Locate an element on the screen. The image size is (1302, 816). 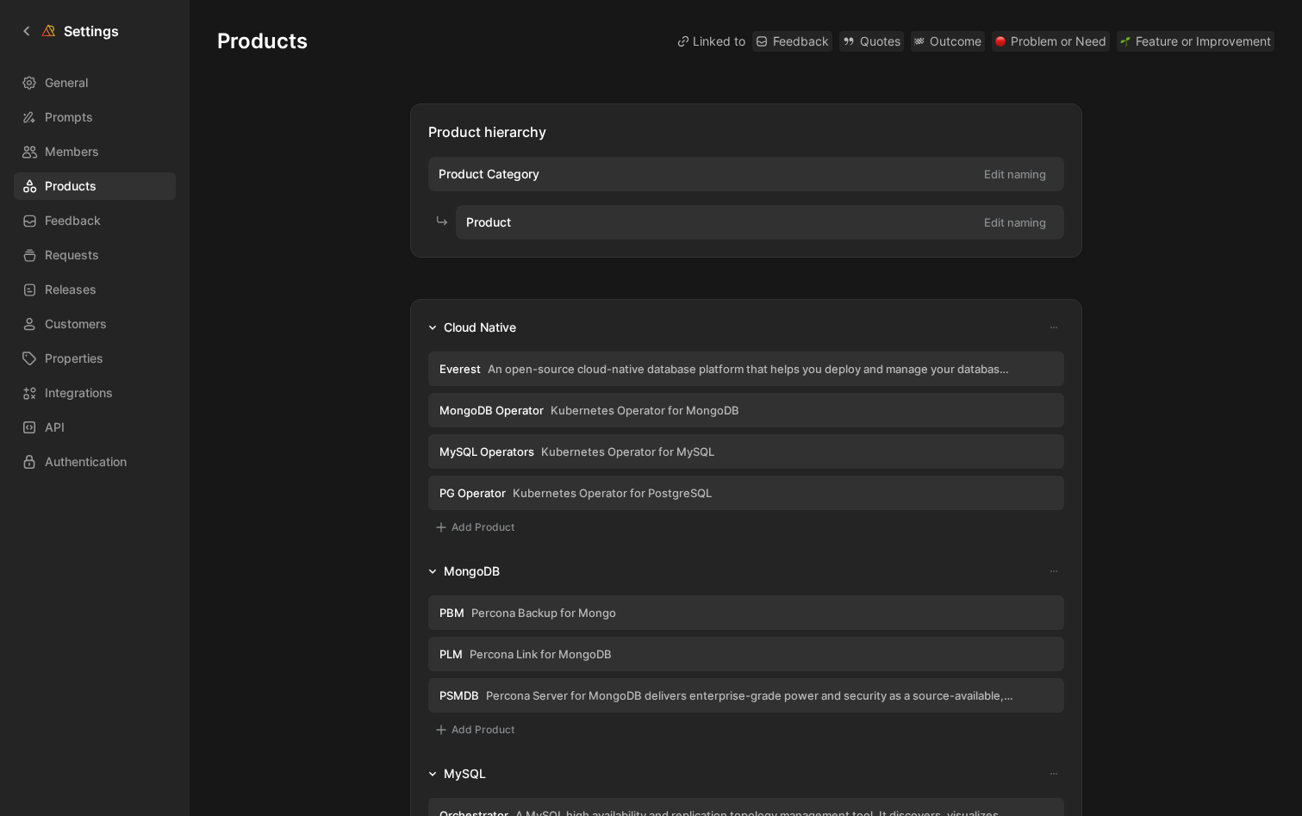
span: MySQL Operators is located at coordinates (487, 451).